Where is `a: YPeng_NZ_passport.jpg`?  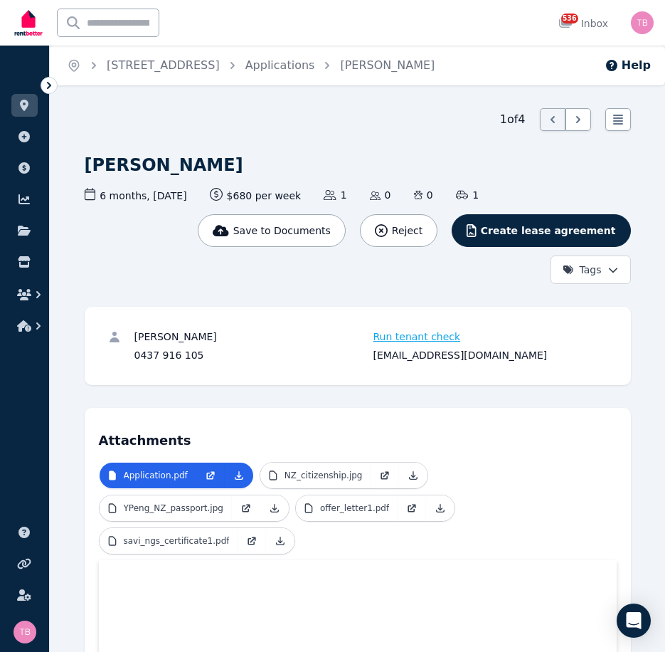 a: YPeng_NZ_passport.jpg is located at coordinates (166, 508).